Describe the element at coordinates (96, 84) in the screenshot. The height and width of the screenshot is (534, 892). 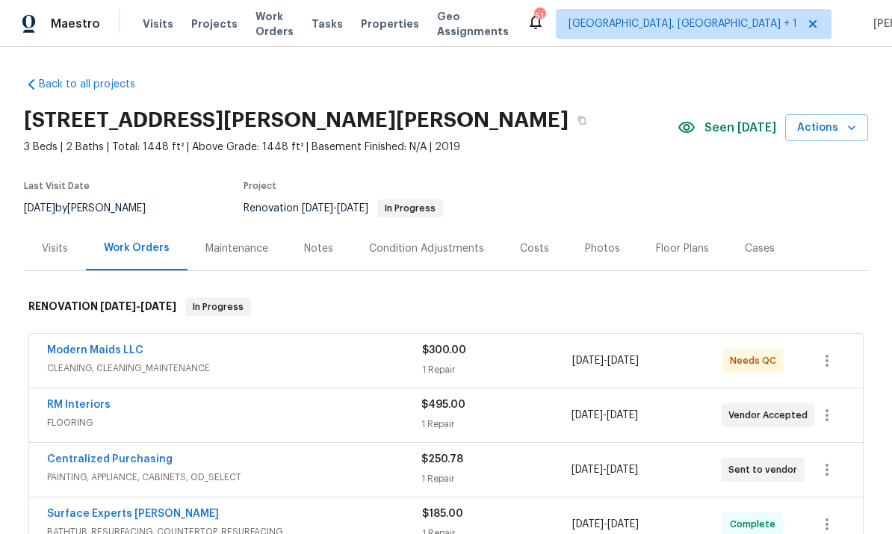
I see `a: Back to all projects` at that location.